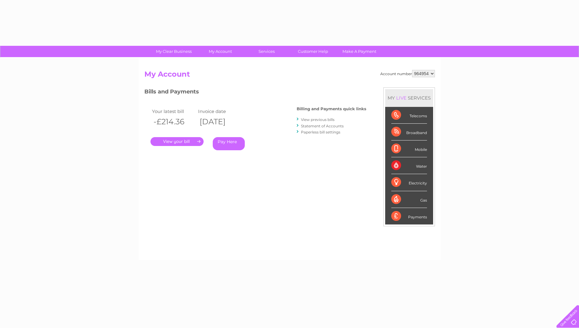 The width and height of the screenshot is (579, 328). What do you see at coordinates (409, 165) in the screenshot?
I see `div: Water` at bounding box center [409, 165].